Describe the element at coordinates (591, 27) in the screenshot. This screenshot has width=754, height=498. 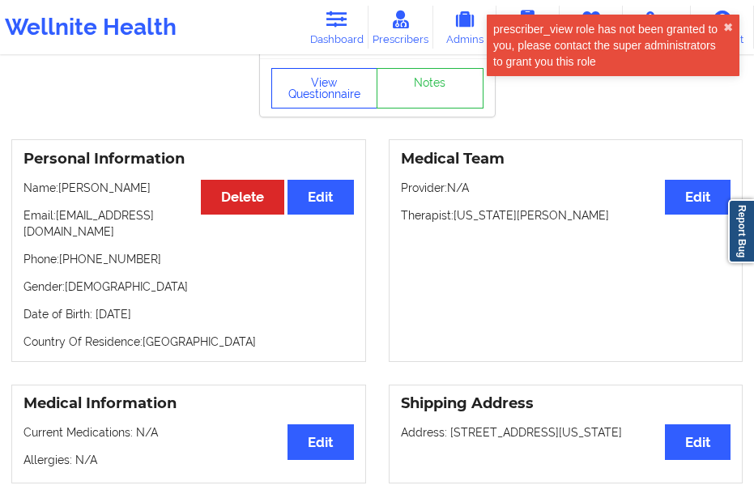
I see `a: Therapists` at that location.